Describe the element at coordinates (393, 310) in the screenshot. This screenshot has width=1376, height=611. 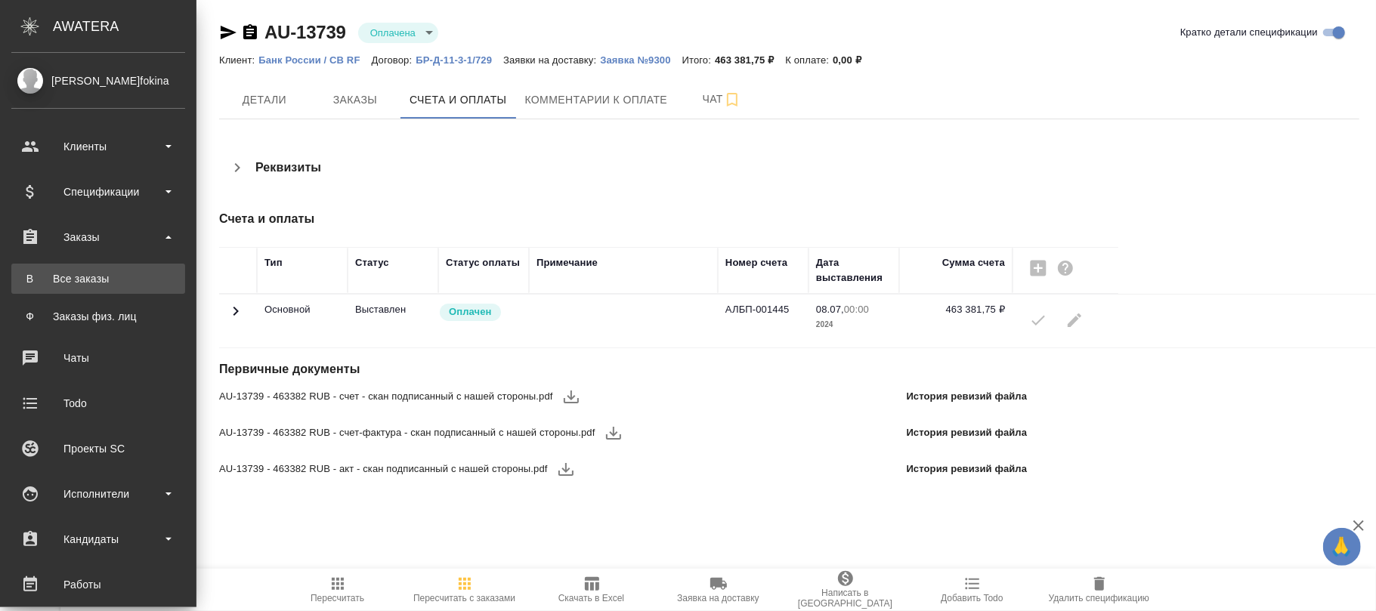
I see `p: Все изменения в спецификации заблокированы` at that location.